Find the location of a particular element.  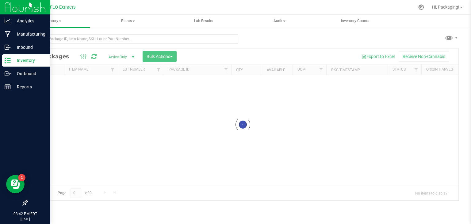

p: Reports is located at coordinates (29, 87).